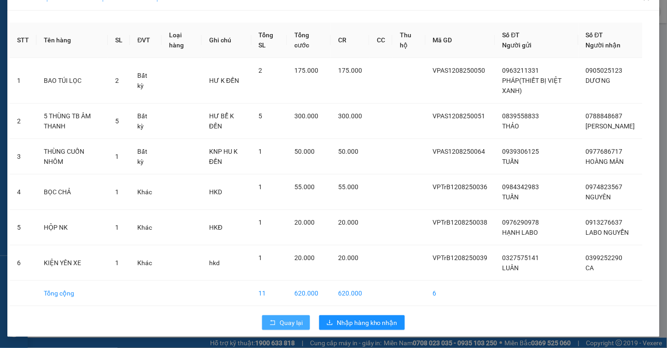 Image resolution: width=667 pixels, height=348 pixels. I want to click on span: THẢO, so click(511, 126).